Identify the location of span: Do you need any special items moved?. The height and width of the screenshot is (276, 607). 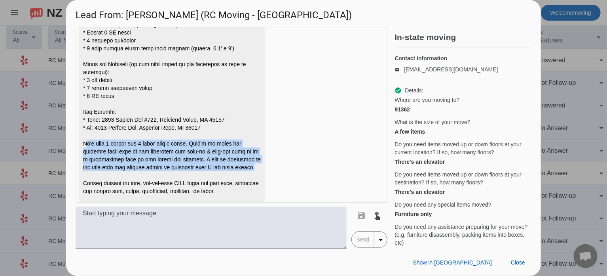
(443, 204).